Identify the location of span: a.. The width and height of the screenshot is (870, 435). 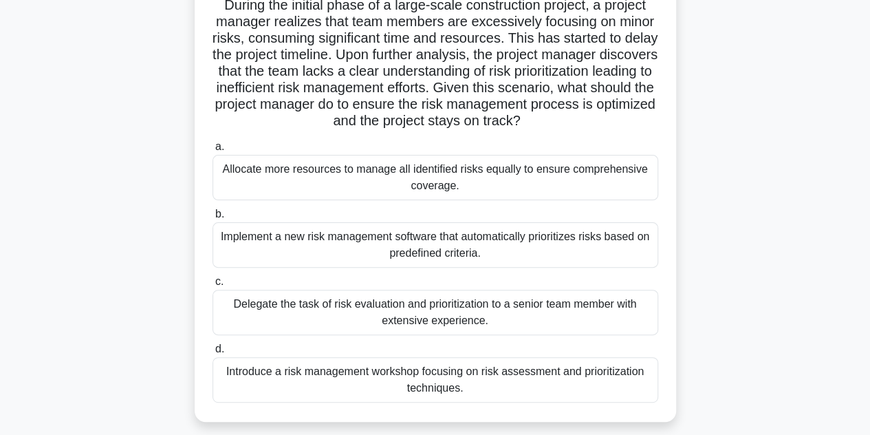
(219, 146).